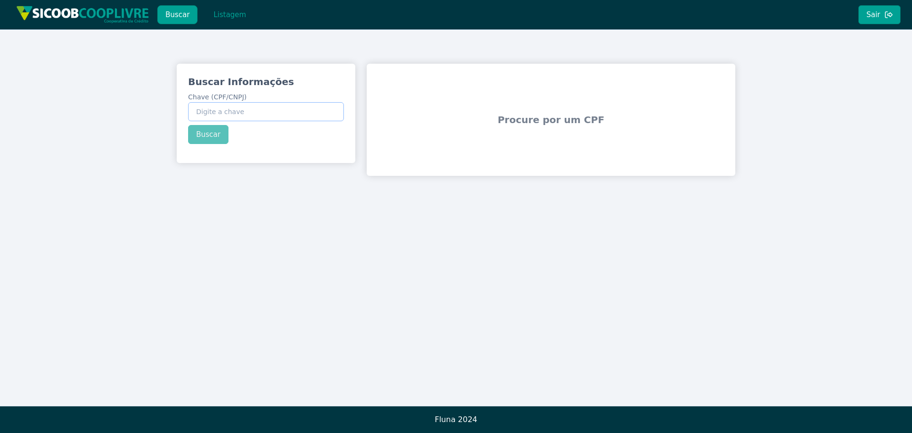 Image resolution: width=912 pixels, height=433 pixels. Describe the element at coordinates (551, 120) in the screenshot. I see `span: Procure por um CPF` at that location.